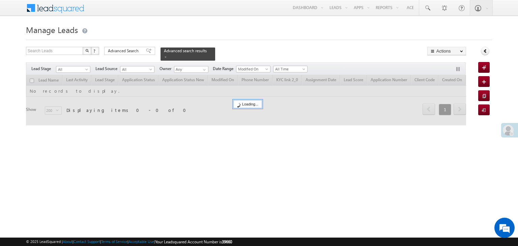 The image size is (518, 246). I want to click on span: Lead Stage, so click(44, 69).